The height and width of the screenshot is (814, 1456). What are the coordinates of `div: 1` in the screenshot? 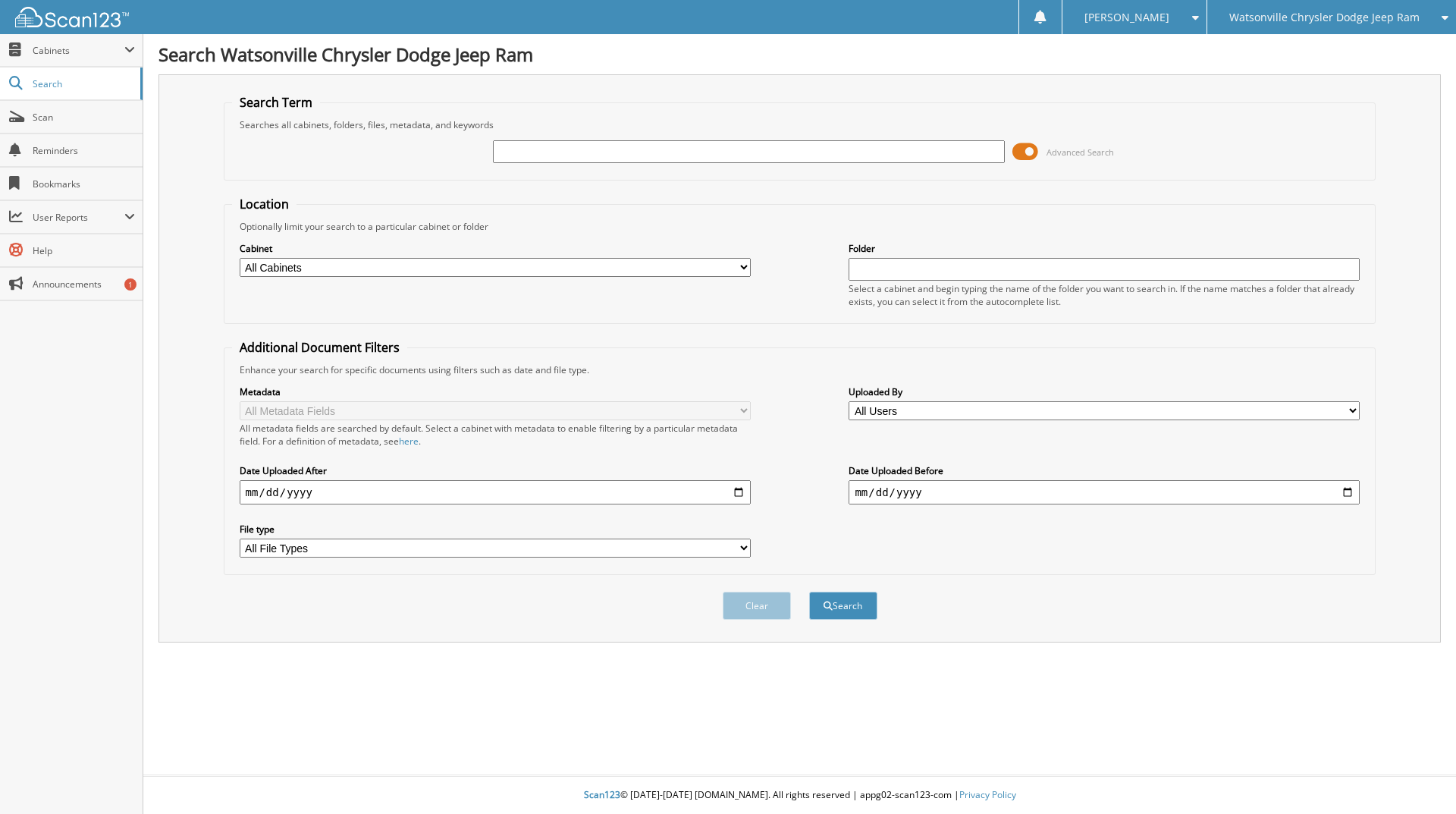 It's located at (131, 285).